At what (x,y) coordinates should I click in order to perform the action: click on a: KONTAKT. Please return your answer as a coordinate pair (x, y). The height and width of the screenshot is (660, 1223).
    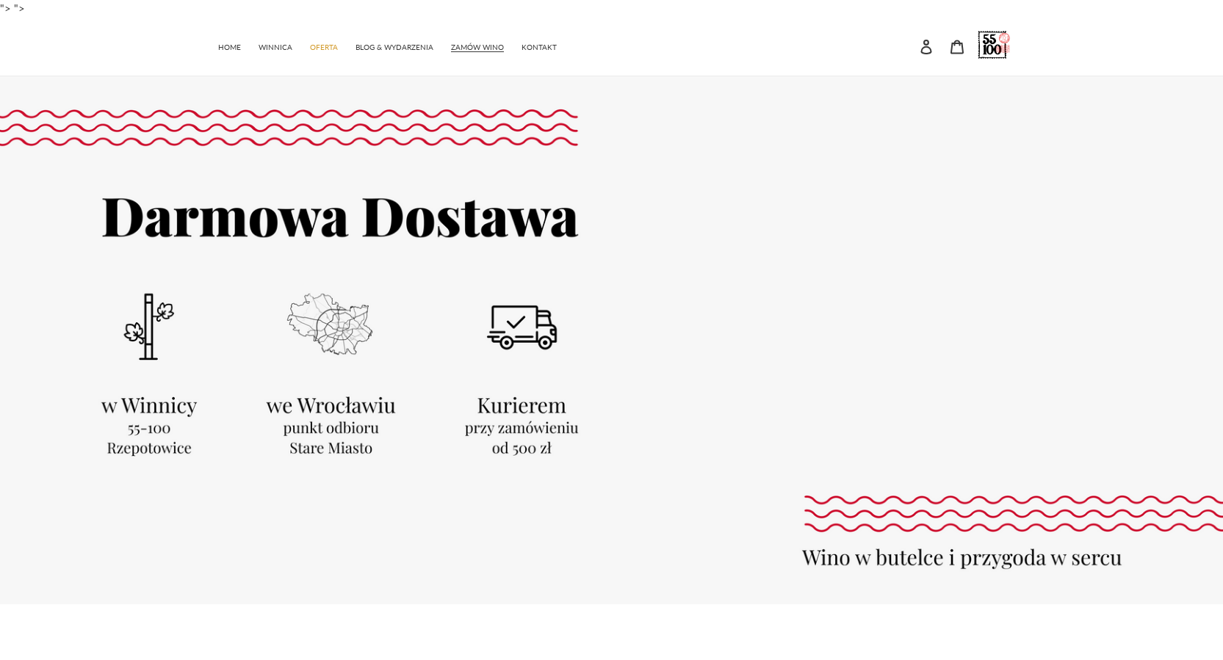
    Looking at the image, I should click on (539, 46).